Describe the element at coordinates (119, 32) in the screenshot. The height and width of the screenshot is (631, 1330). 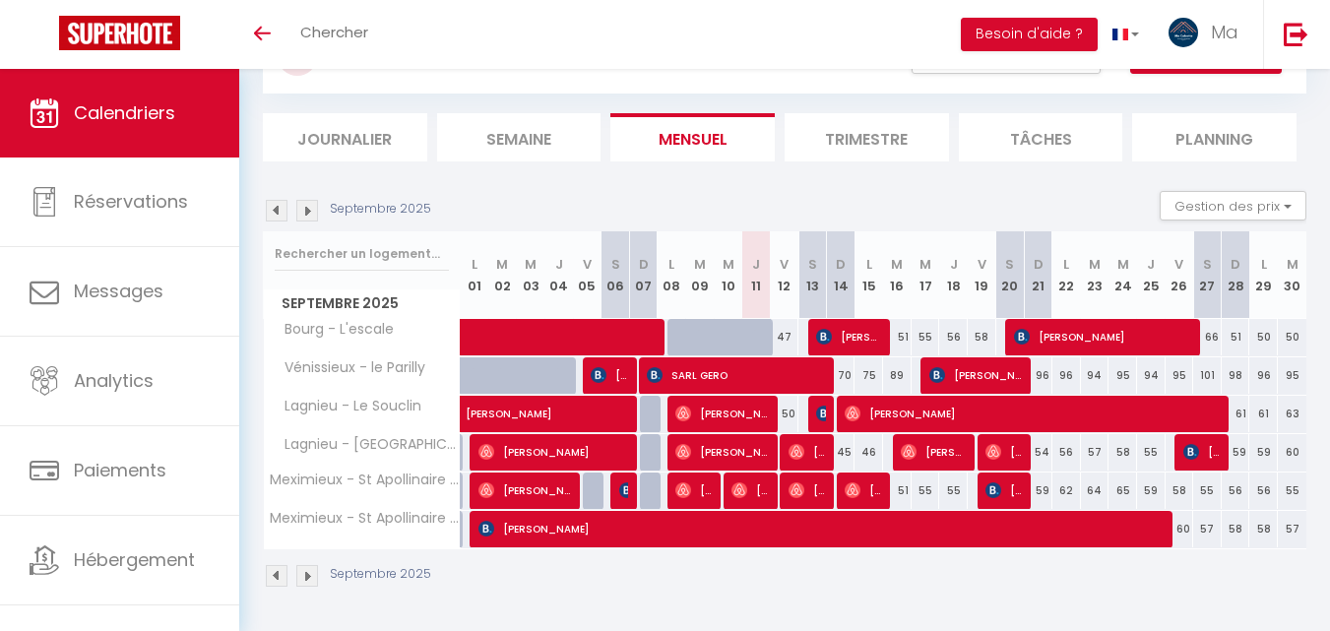
I see `img: Super Booking` at that location.